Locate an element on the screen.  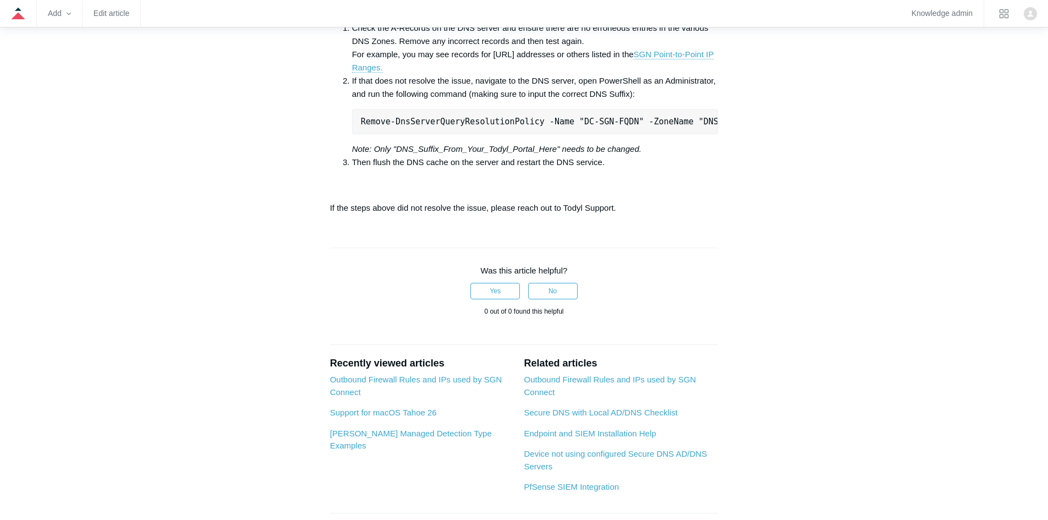
span: 0 out of 0 found this helpful is located at coordinates (524, 311).